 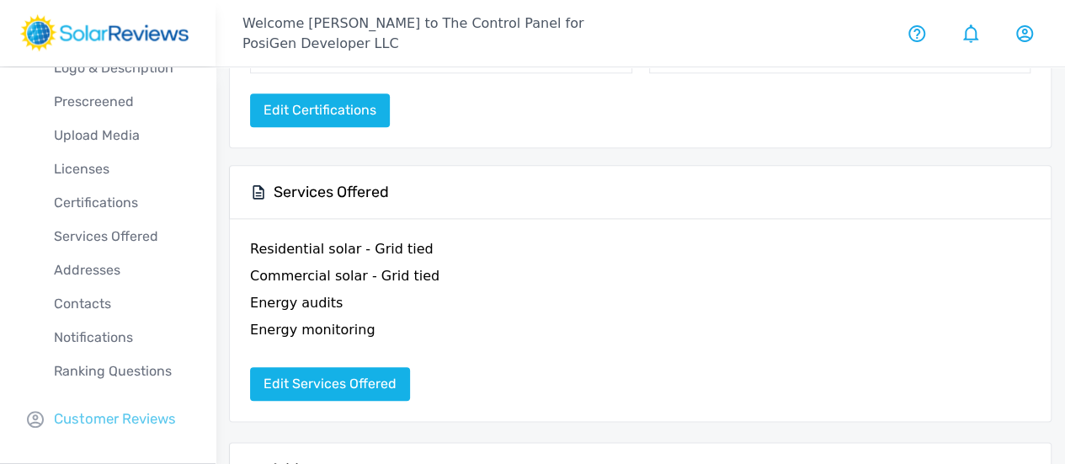 I want to click on p: Customer Reviews, so click(x=114, y=418).